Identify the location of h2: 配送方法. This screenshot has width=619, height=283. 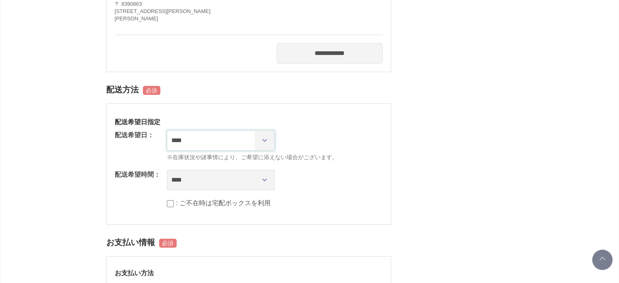
(249, 90).